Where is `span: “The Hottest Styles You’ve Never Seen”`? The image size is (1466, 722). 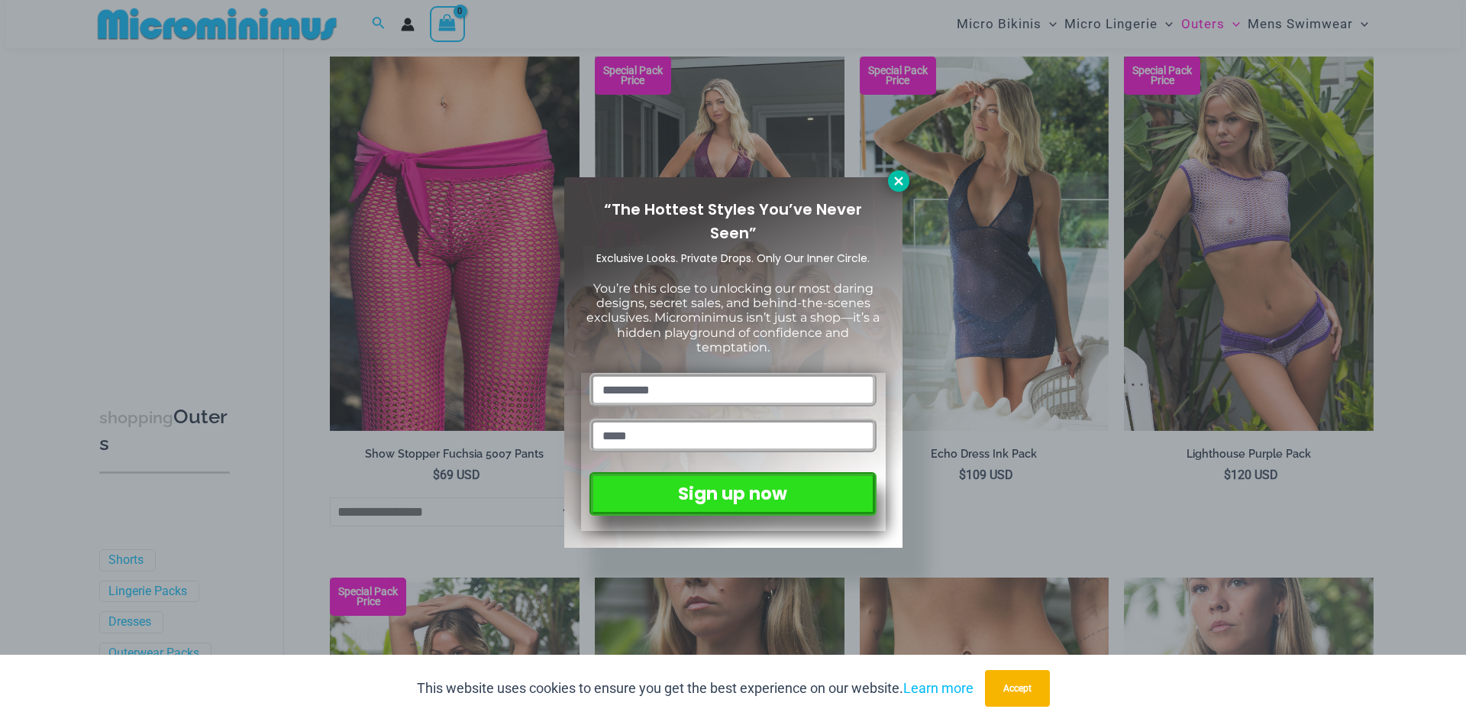 span: “The Hottest Styles You’ve Never Seen” is located at coordinates (733, 221).